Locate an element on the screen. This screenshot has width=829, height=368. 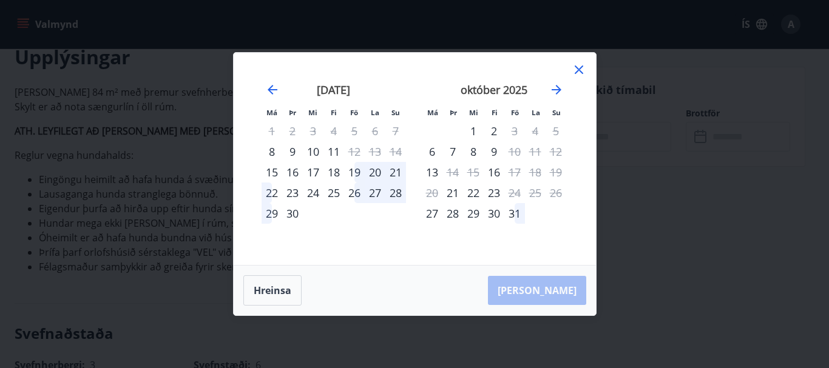
div: 23 is located at coordinates (293, 193).